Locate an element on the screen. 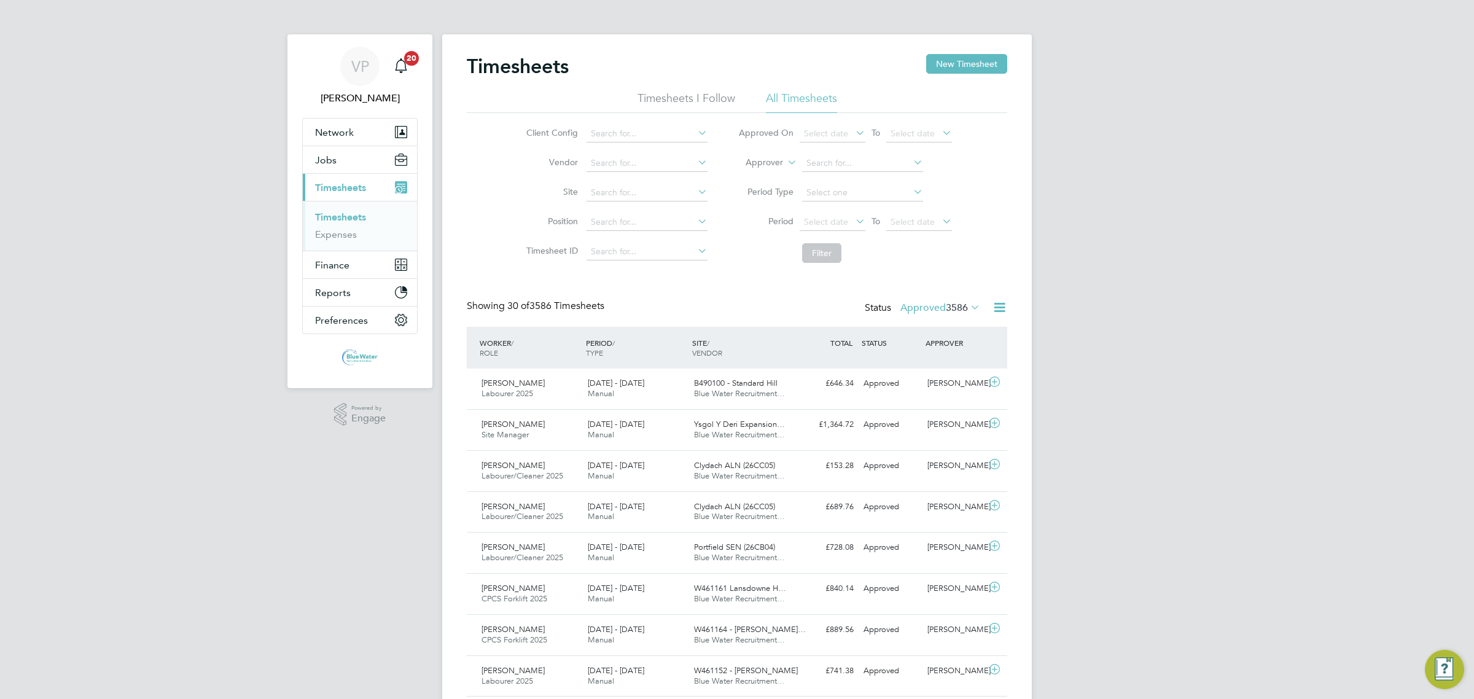 This screenshot has width=1474, height=699. div: PERIOD is located at coordinates (636, 348).